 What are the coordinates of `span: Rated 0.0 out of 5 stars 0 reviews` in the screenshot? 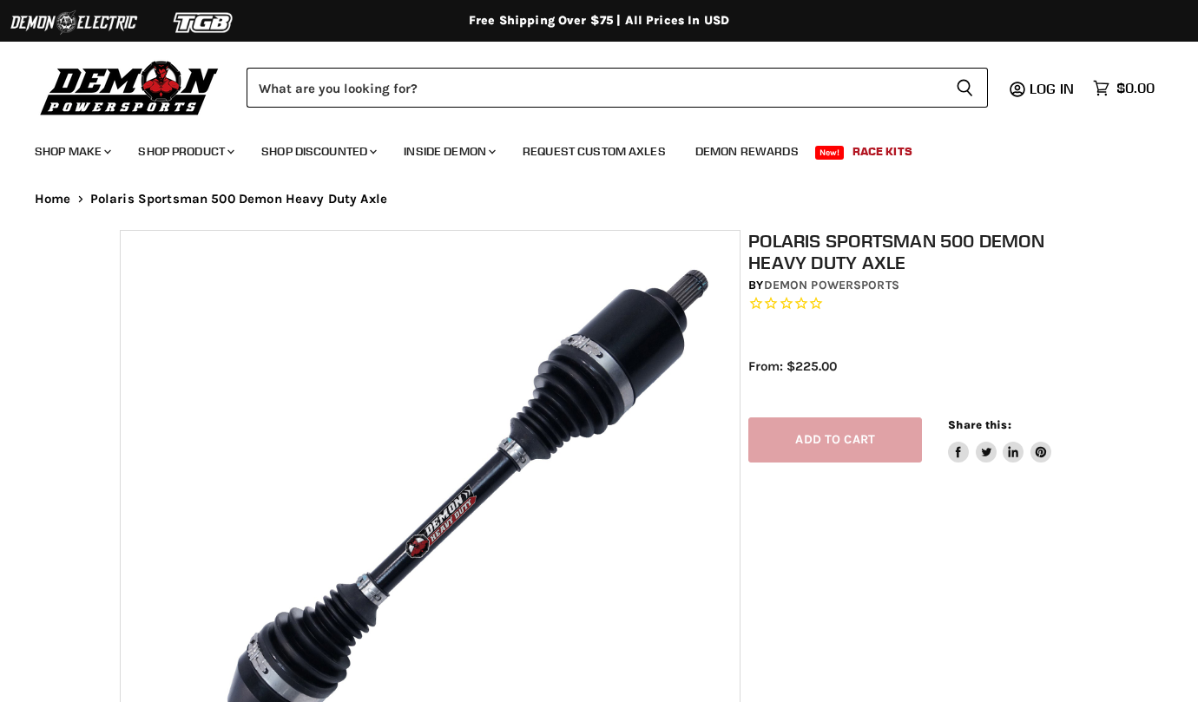 It's located at (918, 304).